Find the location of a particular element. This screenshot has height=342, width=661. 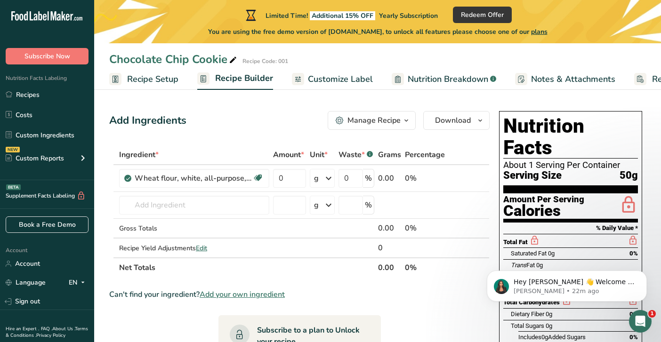

span: Ingredient is located at coordinates (139, 155).